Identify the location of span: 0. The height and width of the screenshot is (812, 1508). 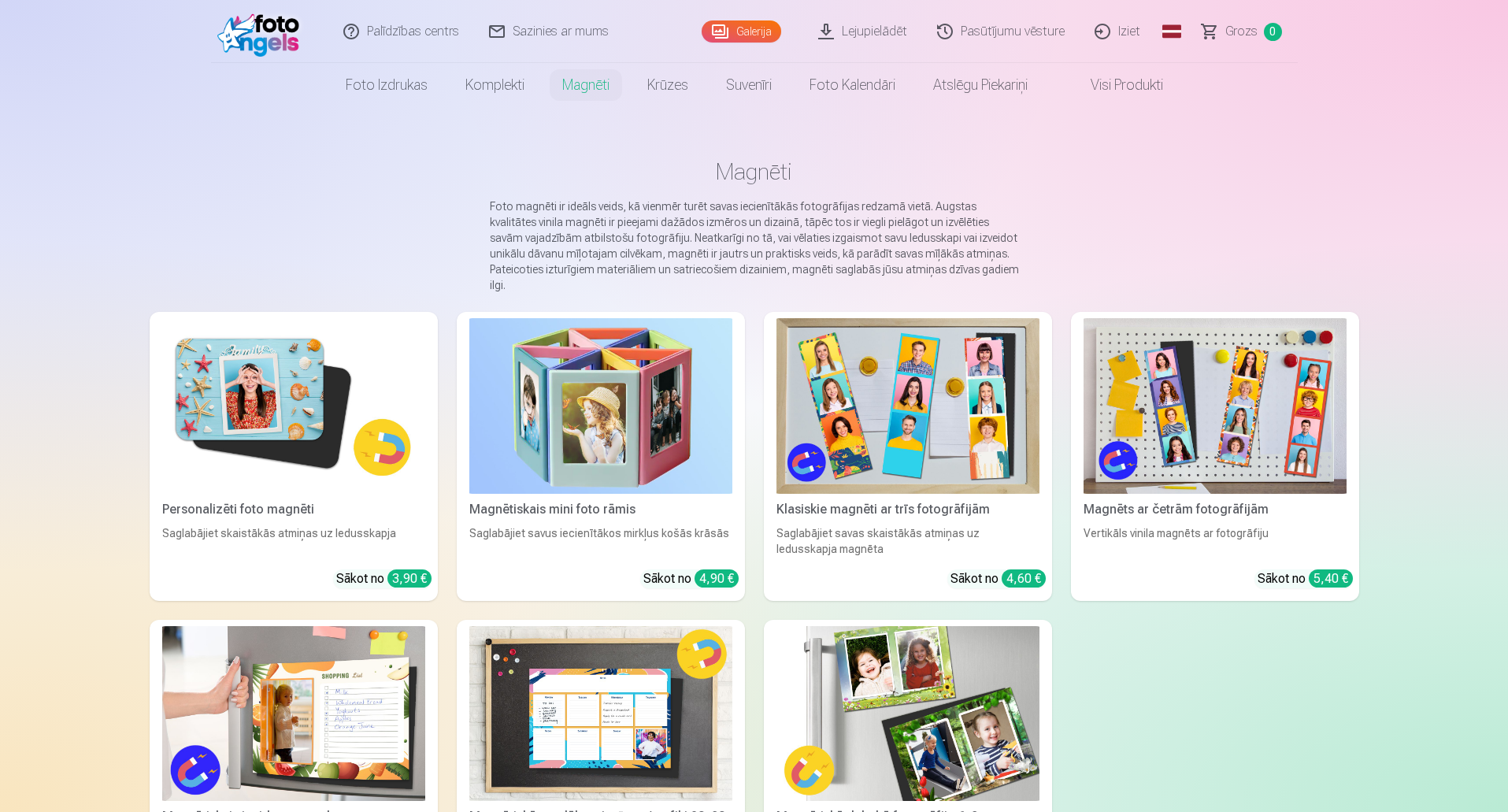
(1273, 32).